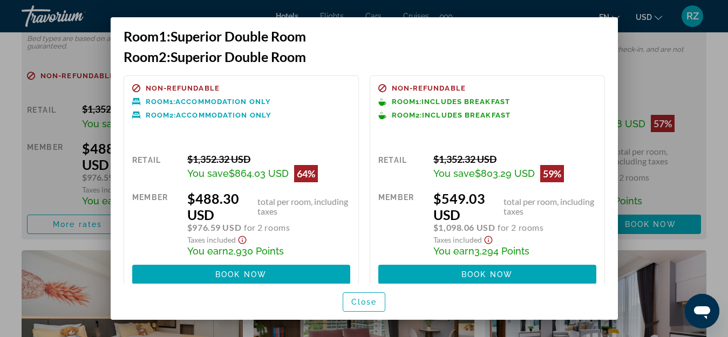 Image resolution: width=728 pixels, height=337 pixels. I want to click on div: $549.03 USD, so click(515, 207).